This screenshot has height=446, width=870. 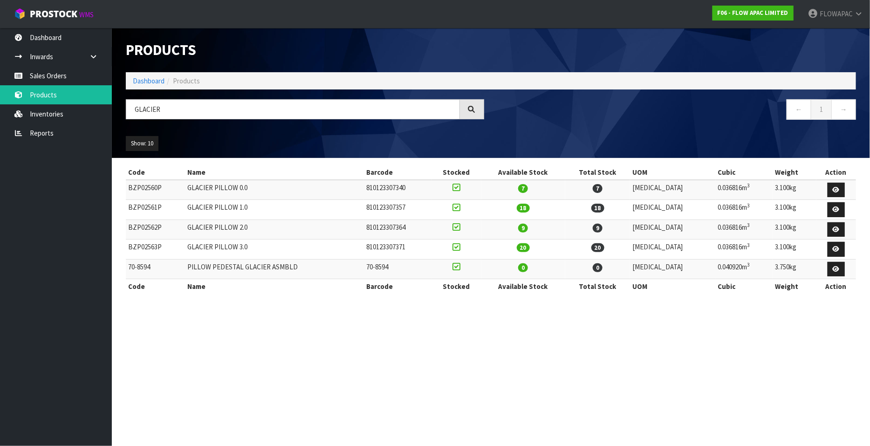 I want to click on span: FLOWAPAC, so click(x=836, y=14).